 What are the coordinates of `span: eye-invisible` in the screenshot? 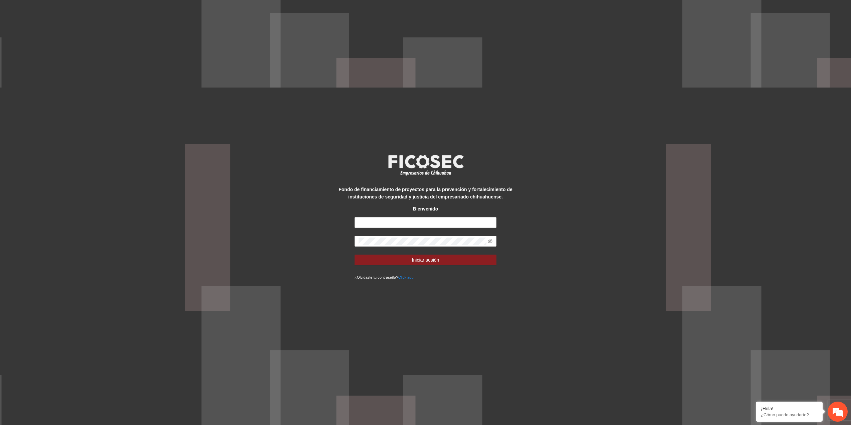 It's located at (490, 241).